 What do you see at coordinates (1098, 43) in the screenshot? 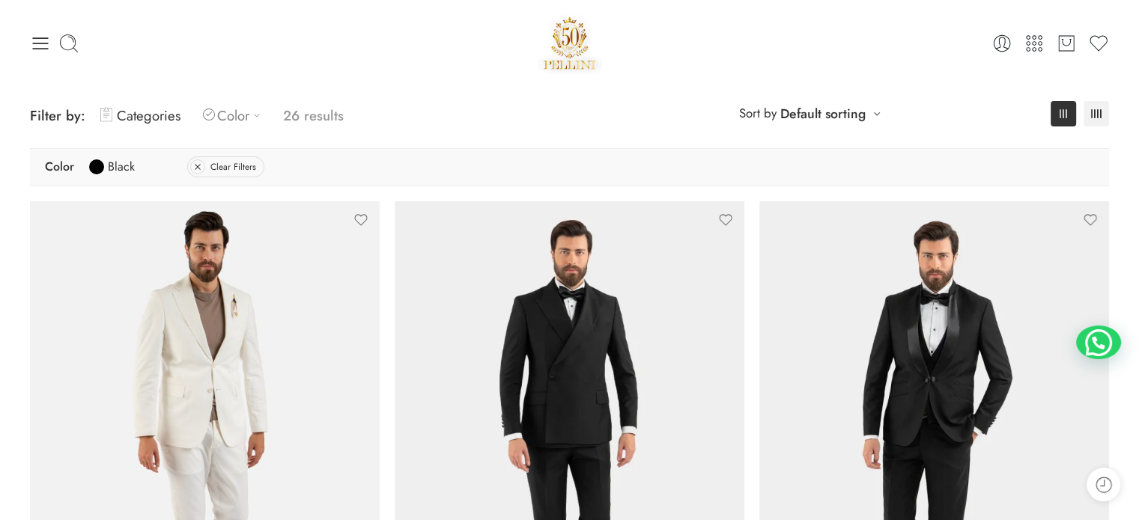
I see `a: Wishlist` at bounding box center [1098, 43].